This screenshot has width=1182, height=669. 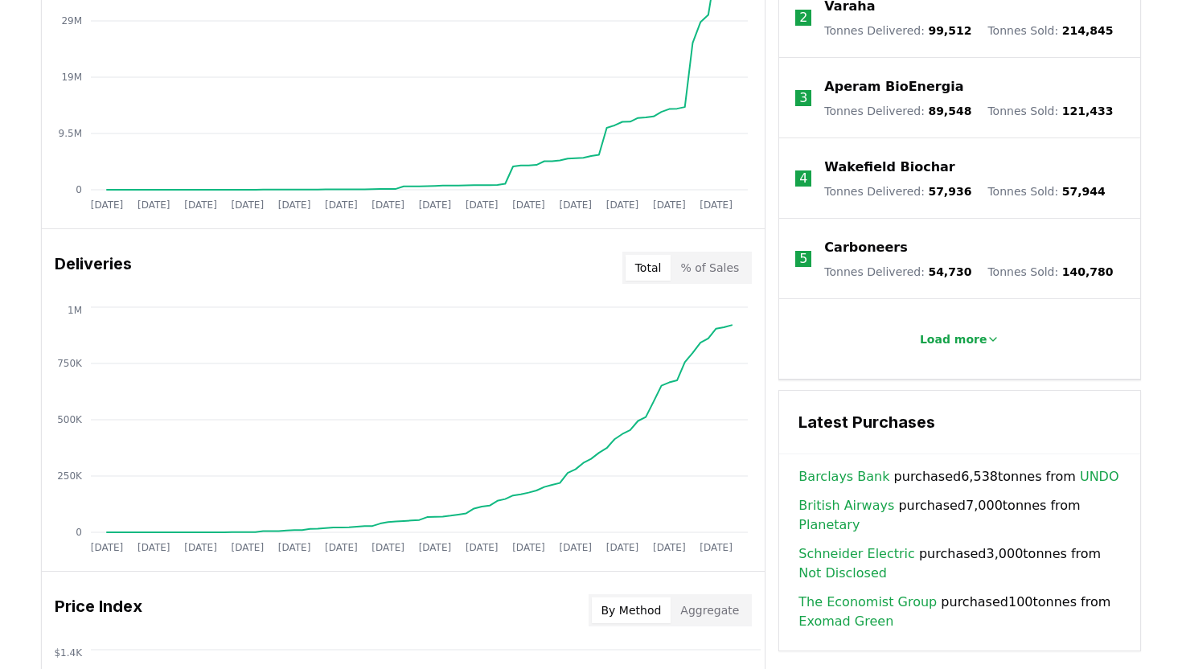 I want to click on p: Load more, so click(x=954, y=339).